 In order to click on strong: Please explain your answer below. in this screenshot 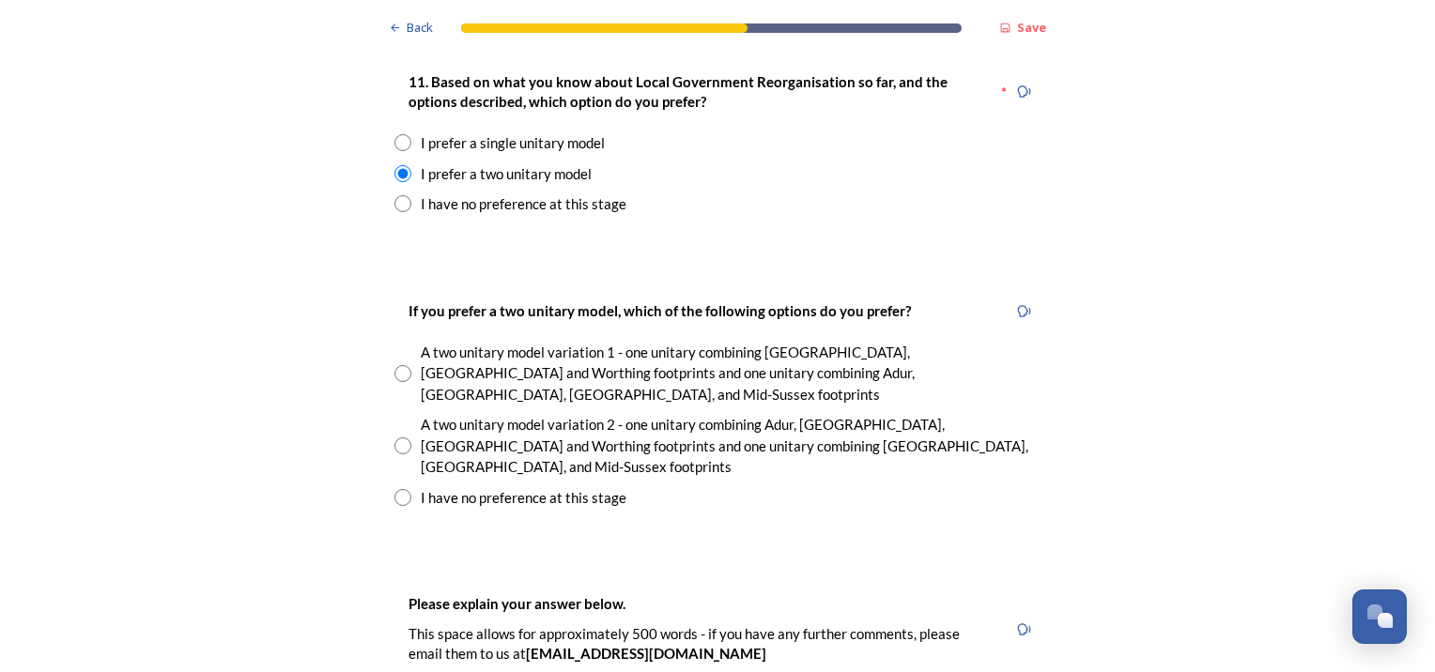, I will do `click(516, 604)`.